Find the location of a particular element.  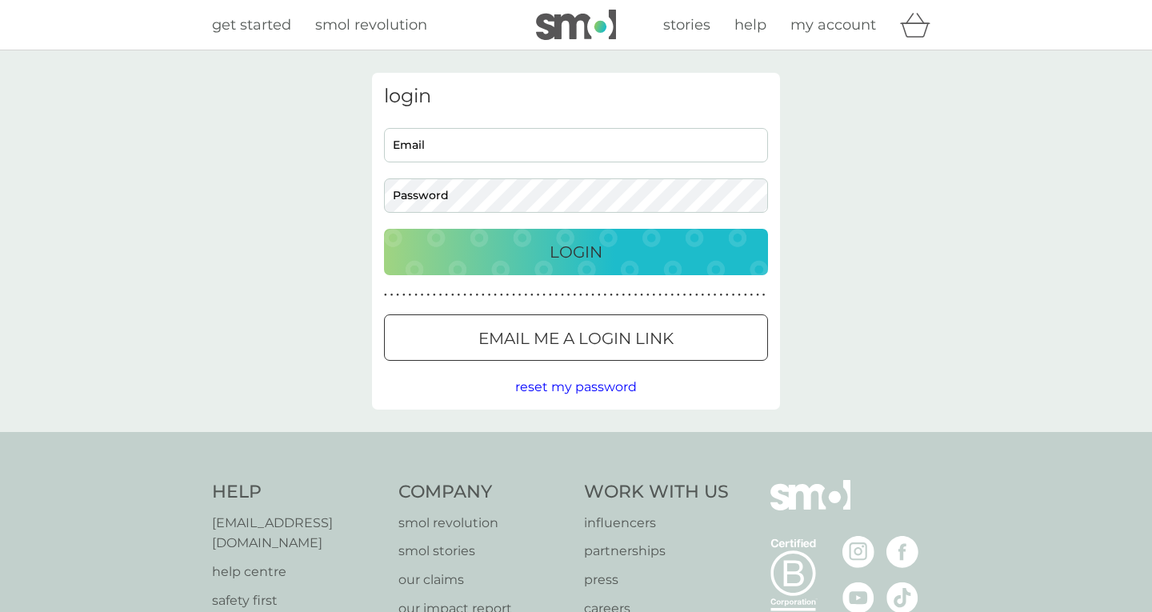

p: help centre is located at coordinates (297, 572).